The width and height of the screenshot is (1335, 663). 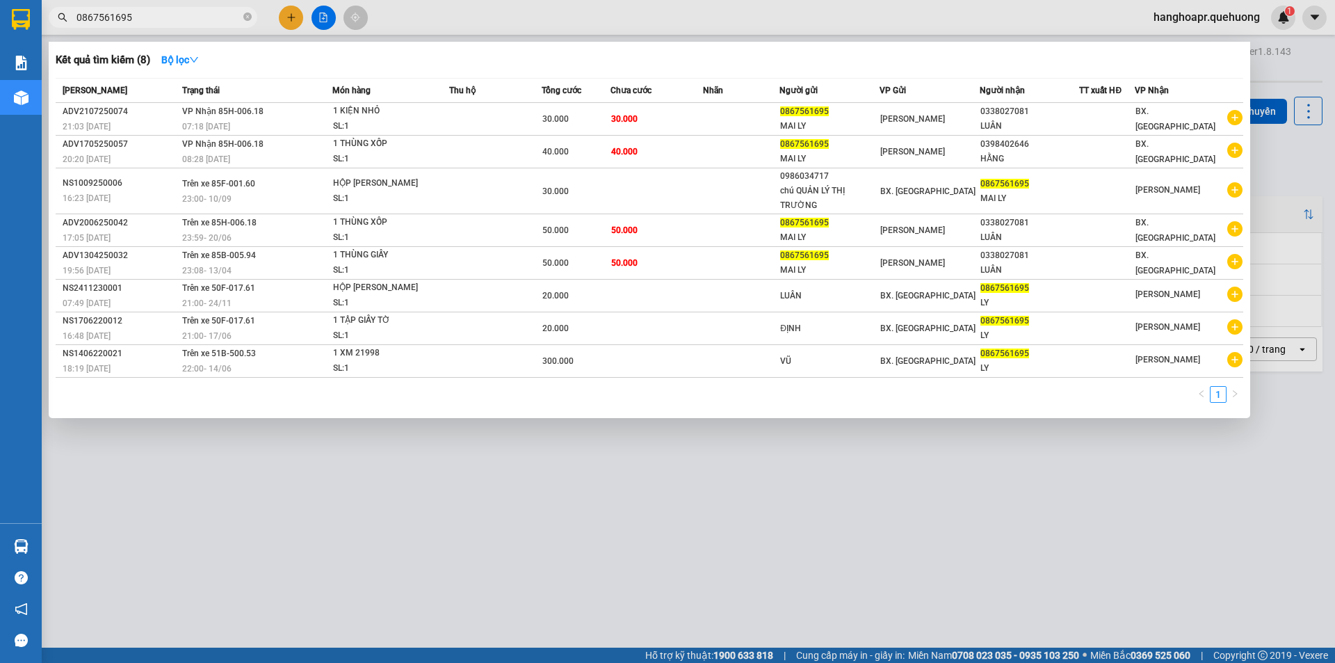 What do you see at coordinates (1030, 159) in the screenshot?
I see `div: HẰNG` at bounding box center [1030, 159].